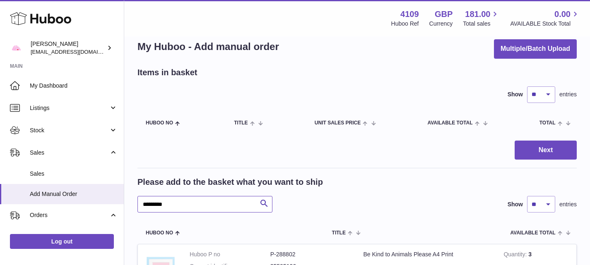 This screenshot has width=590, height=265. What do you see at coordinates (230, 182) in the screenshot?
I see `h2: Please add to the basket what you want to ship` at bounding box center [230, 182].